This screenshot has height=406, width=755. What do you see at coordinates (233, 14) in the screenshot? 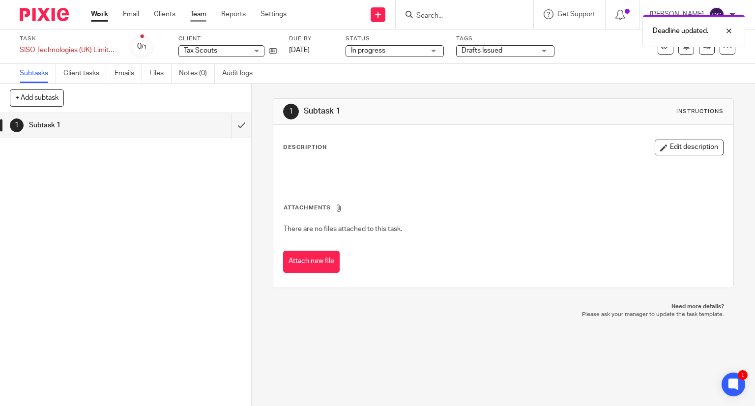
I see `a: Reports` at bounding box center [233, 14].